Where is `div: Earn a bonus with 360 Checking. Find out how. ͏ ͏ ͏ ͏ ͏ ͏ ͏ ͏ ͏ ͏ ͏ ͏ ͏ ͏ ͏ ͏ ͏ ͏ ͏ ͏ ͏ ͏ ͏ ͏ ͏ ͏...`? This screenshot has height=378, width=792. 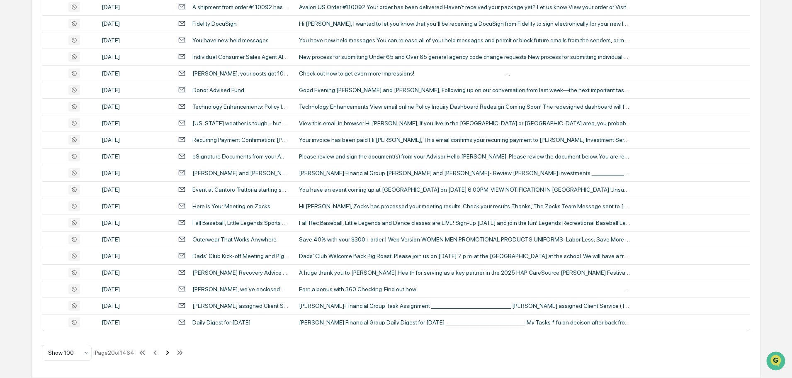
div: Earn a bonus with 360 Checking. Find out how. ͏ ͏ ͏ ͏ ͏ ͏ ͏ ͏ ͏ ͏ ͏ ͏ ͏ ͏ ͏ ͏ ͏ ͏ ͏ ͏ ͏ ͏ ͏ ͏ ͏ ͏... is located at coordinates (465, 289).